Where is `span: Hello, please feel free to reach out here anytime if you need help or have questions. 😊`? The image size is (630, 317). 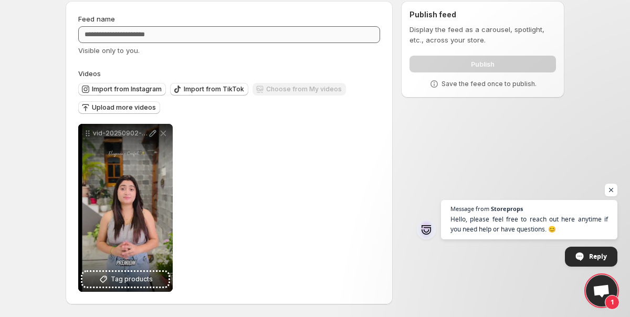
span: Hello, please feel free to reach out here anytime if you need help or have questions. 😊 is located at coordinates (529, 224).